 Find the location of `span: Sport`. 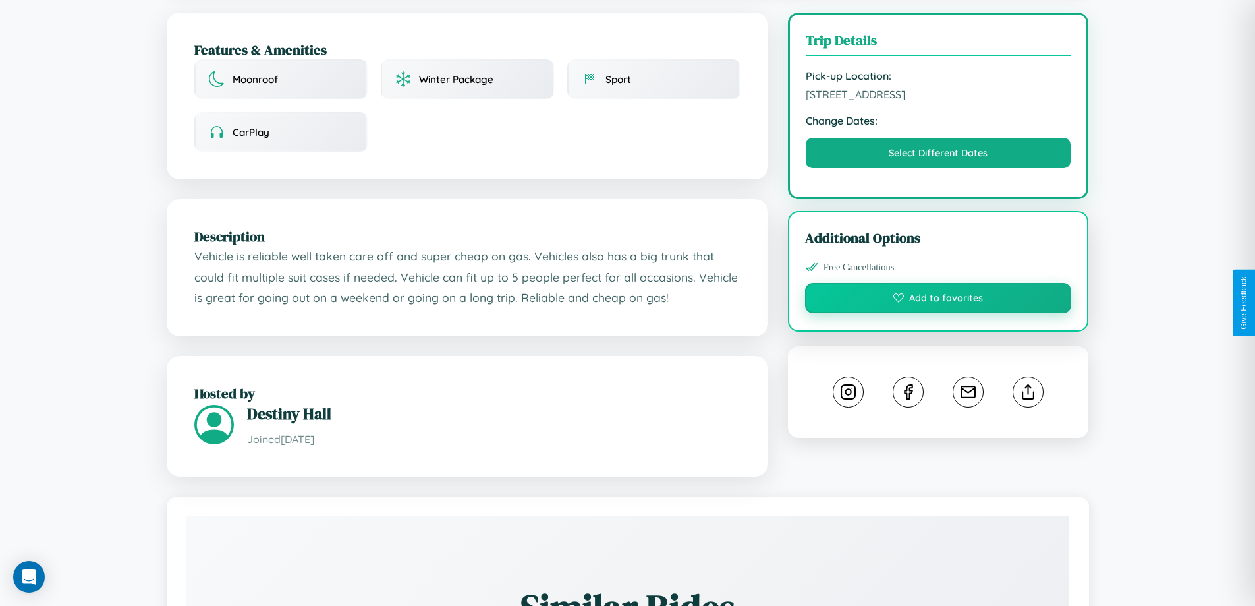

span: Sport is located at coordinates (618, 79).